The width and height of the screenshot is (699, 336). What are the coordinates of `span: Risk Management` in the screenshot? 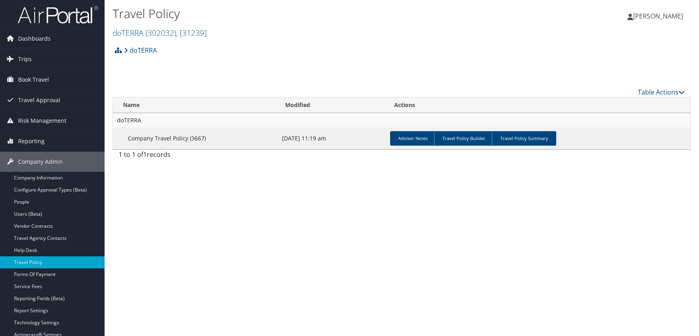 It's located at (42, 121).